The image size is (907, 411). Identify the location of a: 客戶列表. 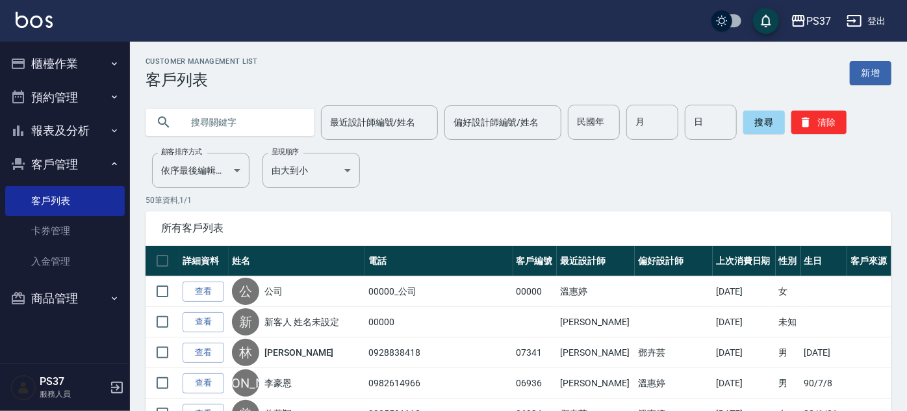
(65, 201).